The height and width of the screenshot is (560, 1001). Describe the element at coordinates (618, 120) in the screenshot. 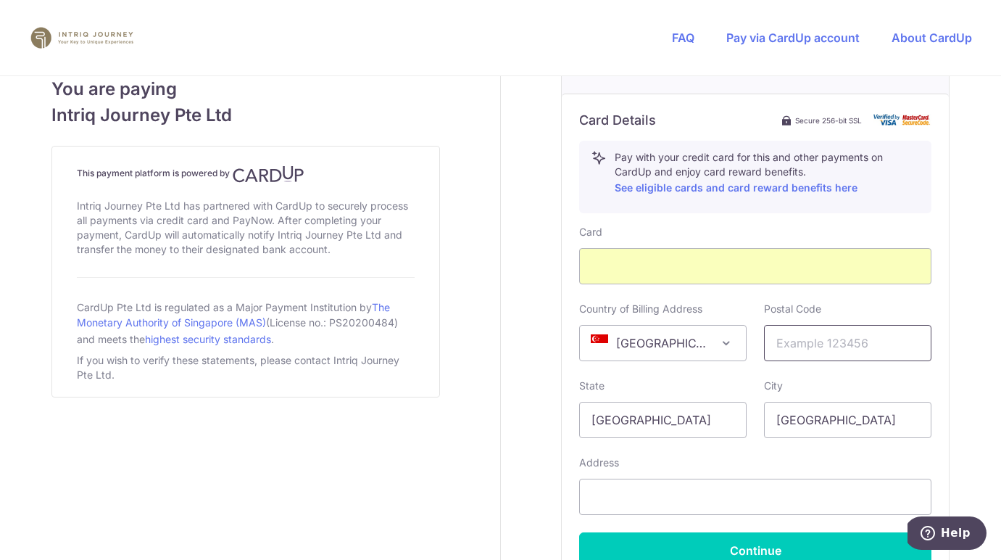

I see `h6: Card Details` at that location.